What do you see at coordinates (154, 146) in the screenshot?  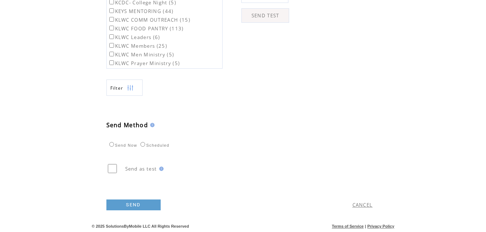 I see `label: Scheduled` at bounding box center [154, 146].